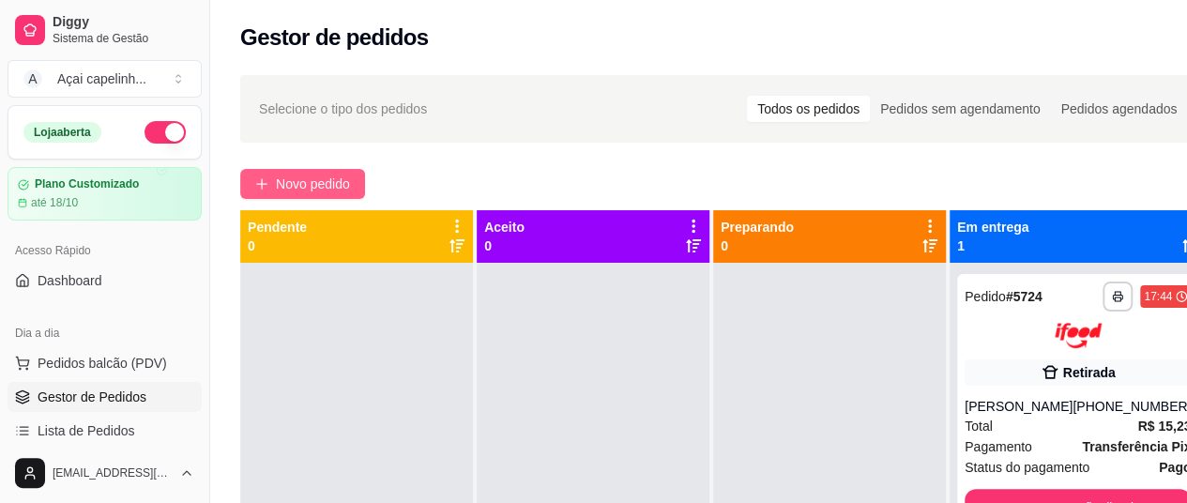 This screenshot has height=503, width=1187. Describe the element at coordinates (998, 447) in the screenshot. I see `span: Pagamento` at that location.